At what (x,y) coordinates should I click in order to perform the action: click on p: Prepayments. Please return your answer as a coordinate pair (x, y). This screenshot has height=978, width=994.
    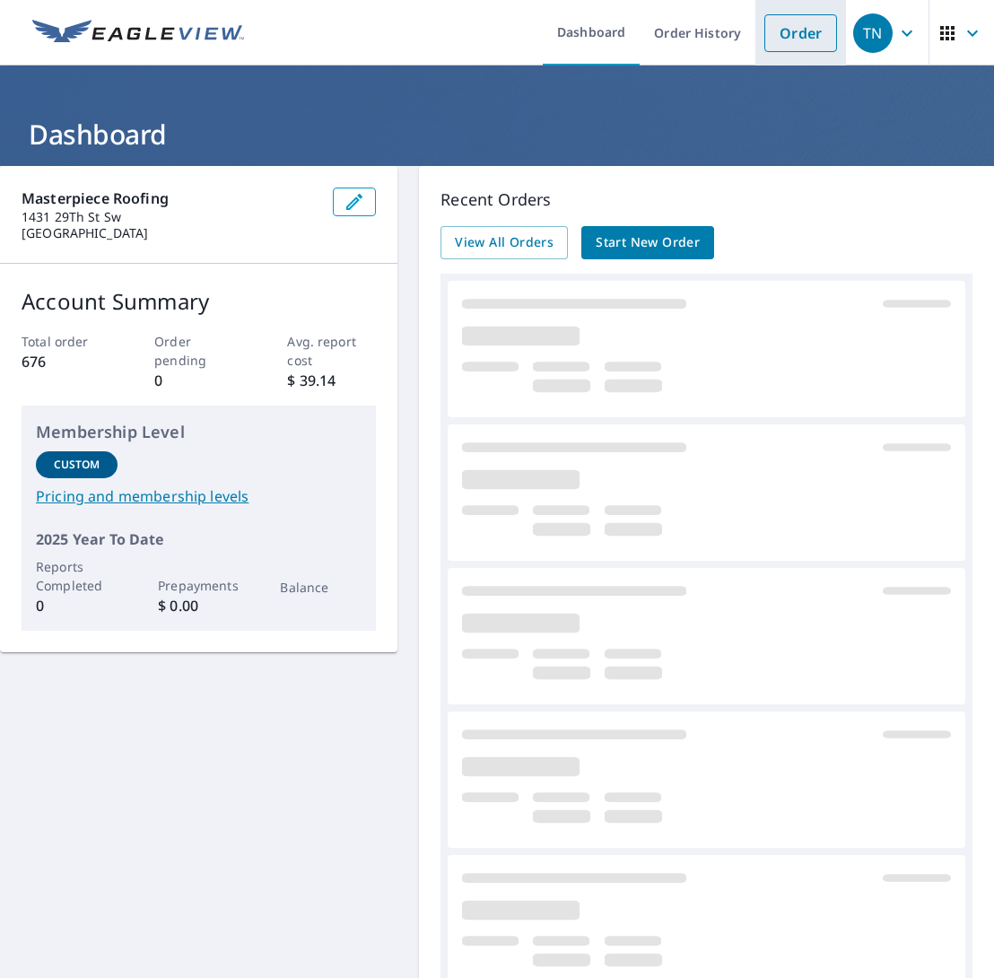
    Looking at the image, I should click on (198, 585).